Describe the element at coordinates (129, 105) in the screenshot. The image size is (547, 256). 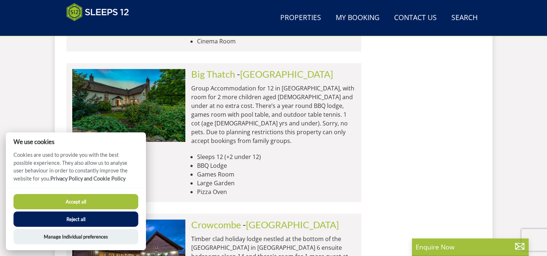
I see `img: big-thatch-devon-home-holiday-accomodation-sleeps-14.original.jpg` at that location.